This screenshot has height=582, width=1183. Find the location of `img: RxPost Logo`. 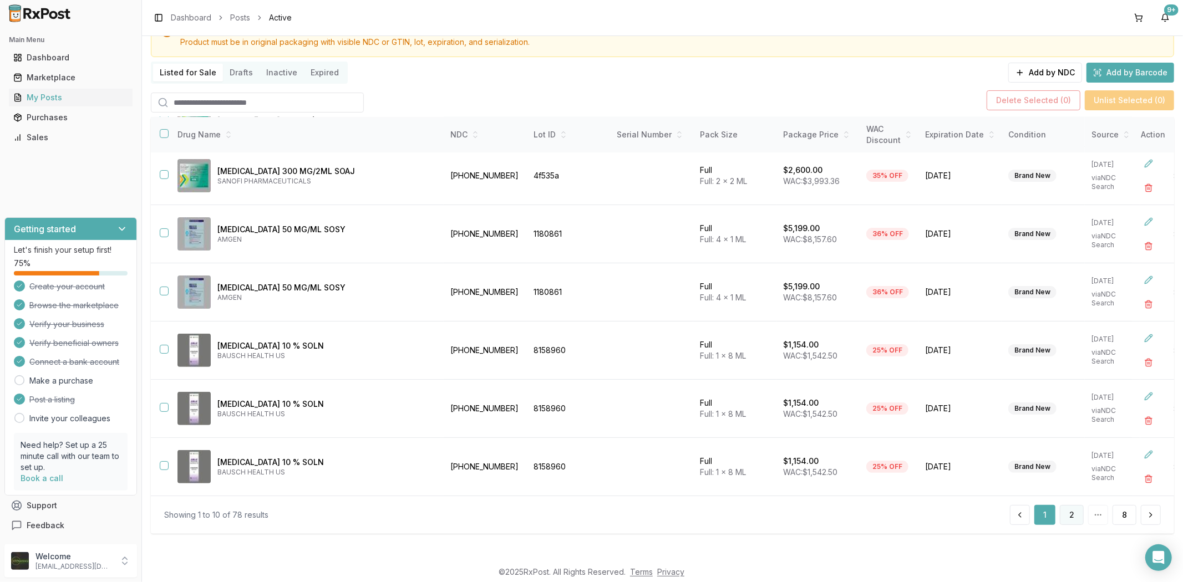

img: RxPost Logo is located at coordinates (40, 13).